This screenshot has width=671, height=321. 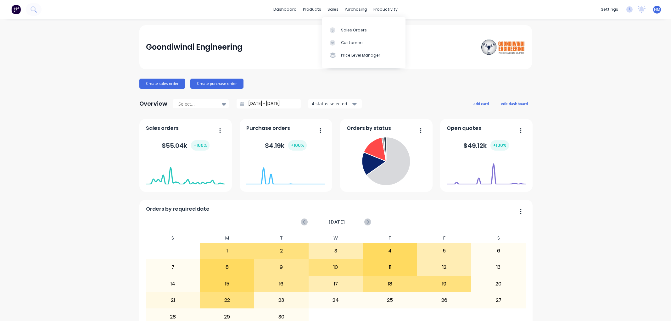 I want to click on img: Factory, so click(x=16, y=9).